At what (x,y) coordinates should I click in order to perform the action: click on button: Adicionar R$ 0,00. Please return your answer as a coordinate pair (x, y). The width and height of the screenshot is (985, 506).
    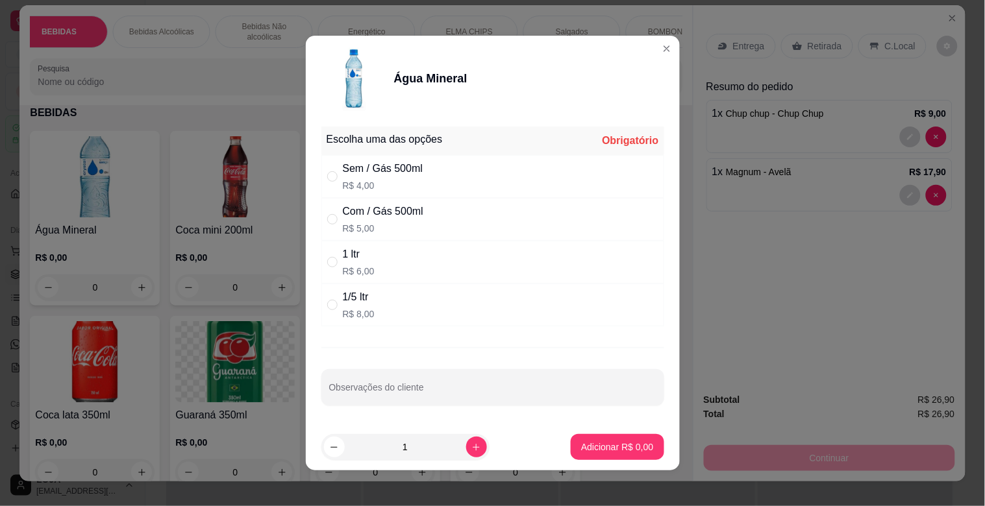
    Looking at the image, I should click on (617, 447).